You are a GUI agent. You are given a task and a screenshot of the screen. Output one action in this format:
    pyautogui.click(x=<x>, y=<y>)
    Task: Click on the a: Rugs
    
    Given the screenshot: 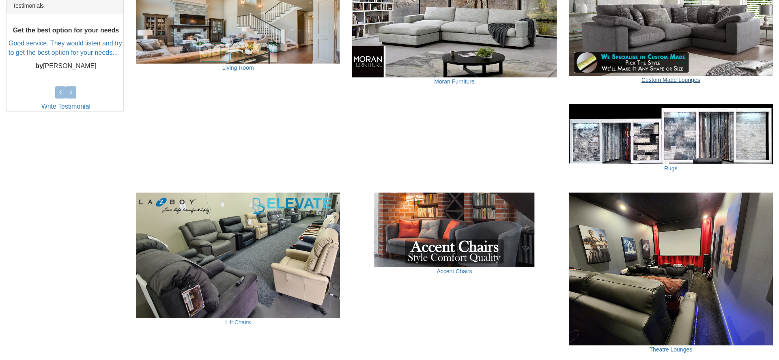 What is the action you would take?
    pyautogui.click(x=671, y=168)
    